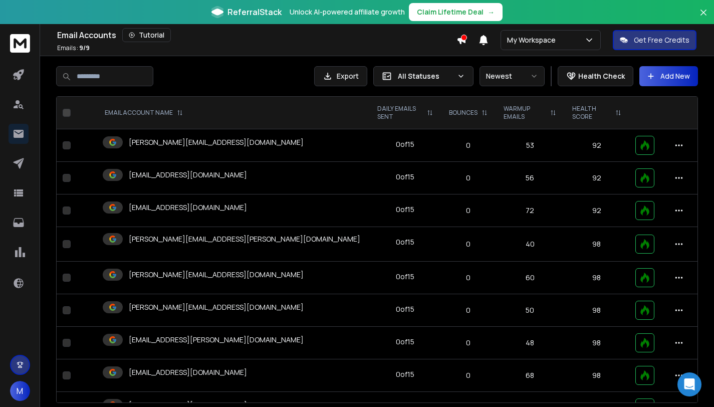 The height and width of the screenshot is (407, 714). What do you see at coordinates (73, 48) in the screenshot?
I see `p: Emails :` at bounding box center [73, 48].